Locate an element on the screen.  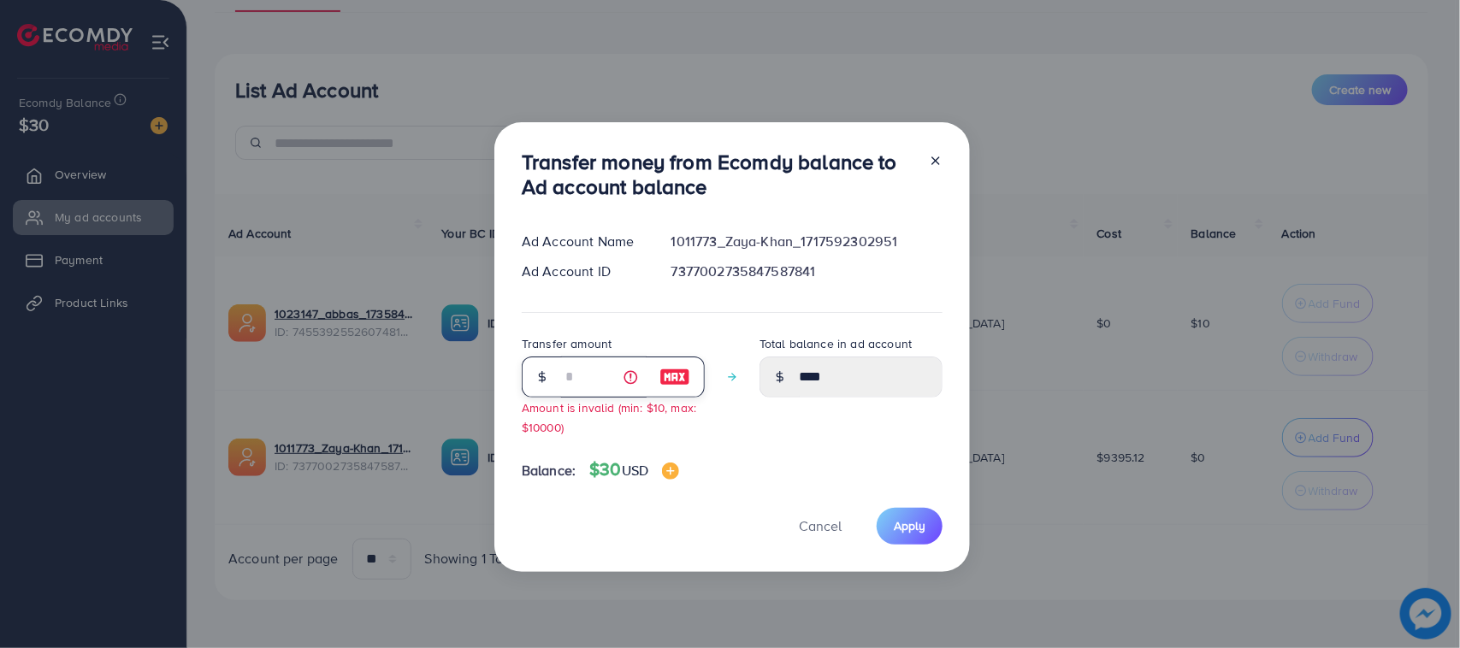
span: Cancel is located at coordinates (820, 526).